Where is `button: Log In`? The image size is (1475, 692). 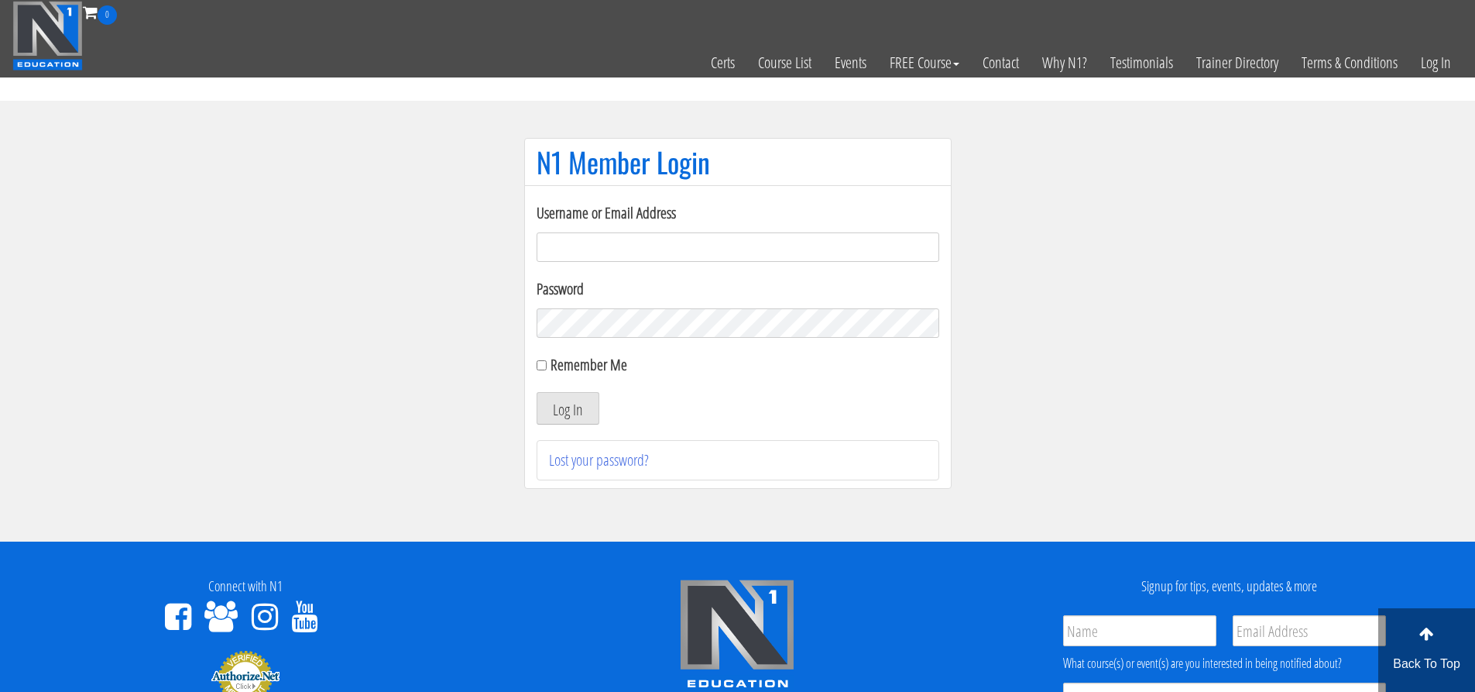 button: Log In is located at coordinates (568, 408).